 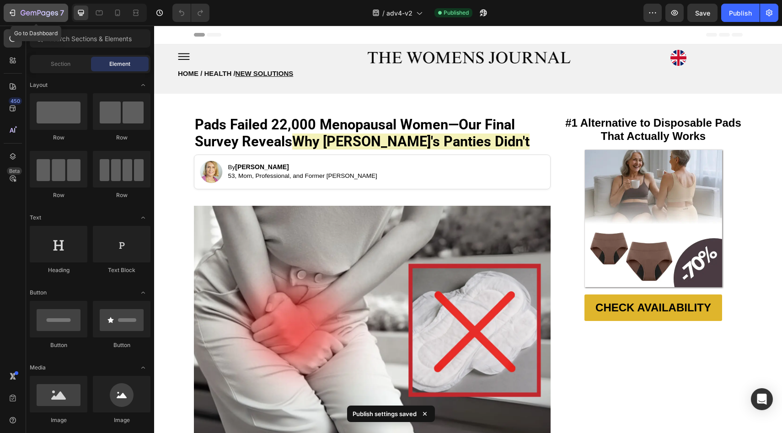 What do you see at coordinates (15, 101) in the screenshot?
I see `div: 450` at bounding box center [15, 101].